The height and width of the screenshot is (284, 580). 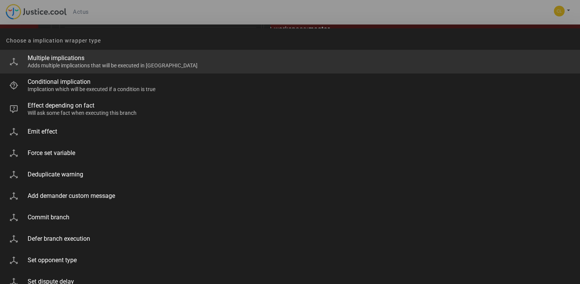 What do you see at coordinates (301, 105) in the screenshot?
I see `div: Effect depending on fact` at bounding box center [301, 105].